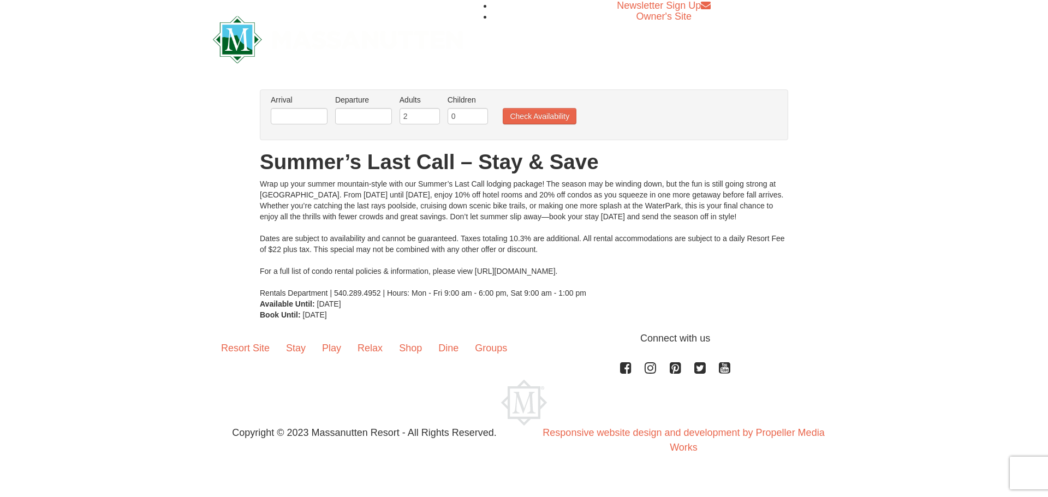 The width and height of the screenshot is (1048, 497). What do you see at coordinates (296, 348) in the screenshot?
I see `a: Stay` at bounding box center [296, 348].